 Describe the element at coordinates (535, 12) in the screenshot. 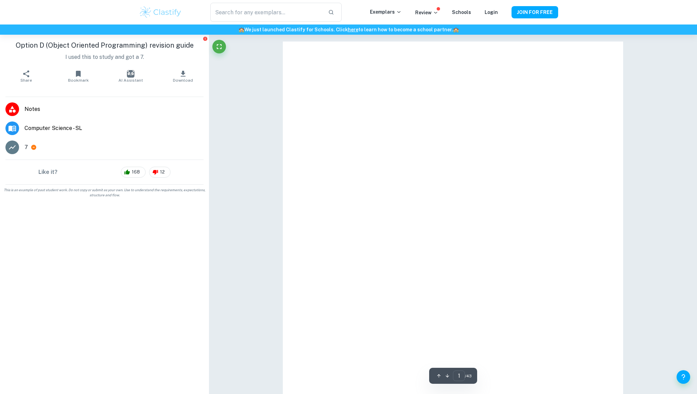

I see `a: JOIN FOR FREE` at that location.